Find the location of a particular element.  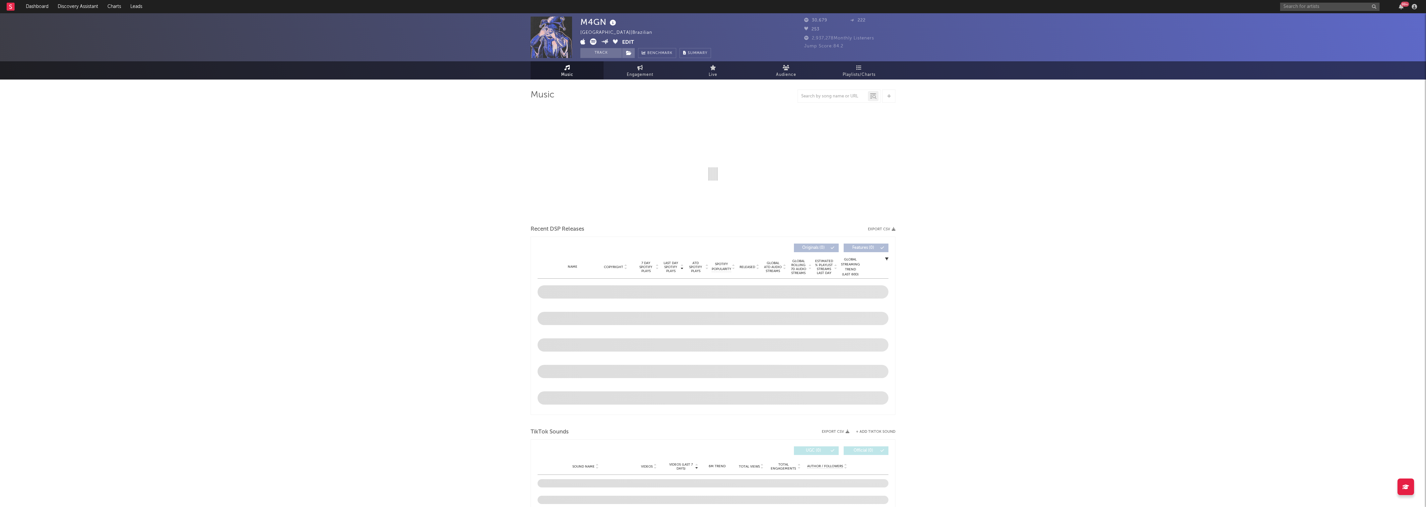

div: Global Streaming Trend (Last 60D) is located at coordinates (850, 267).